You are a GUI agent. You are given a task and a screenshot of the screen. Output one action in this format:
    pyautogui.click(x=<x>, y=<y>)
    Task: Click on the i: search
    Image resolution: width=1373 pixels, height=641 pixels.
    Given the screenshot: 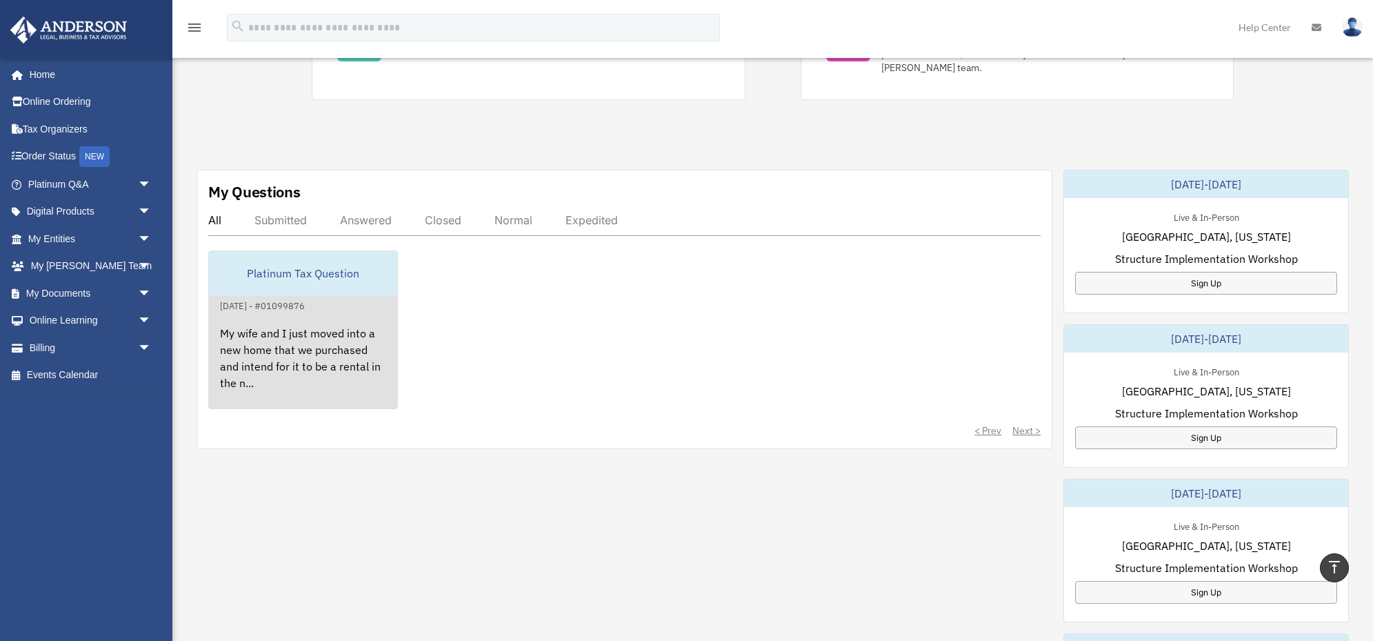 What is the action you would take?
    pyautogui.click(x=238, y=26)
    